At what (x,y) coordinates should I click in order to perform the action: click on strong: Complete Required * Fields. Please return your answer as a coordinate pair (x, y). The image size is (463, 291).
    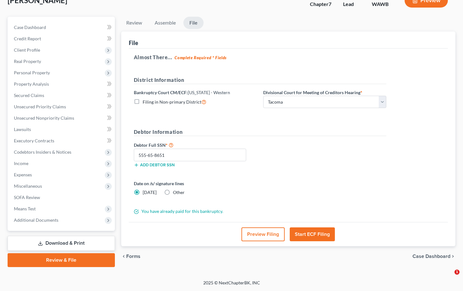
    Looking at the image, I should click on (200, 58).